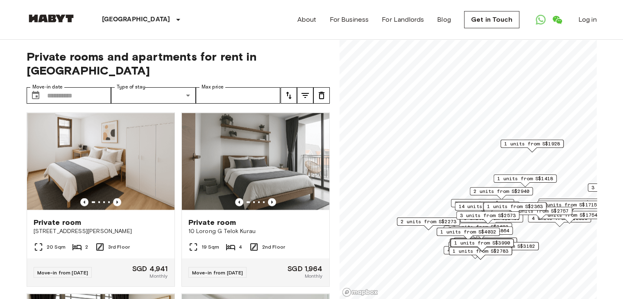  What do you see at coordinates (212, 87) in the screenshot?
I see `label: Max price` at bounding box center [212, 87].